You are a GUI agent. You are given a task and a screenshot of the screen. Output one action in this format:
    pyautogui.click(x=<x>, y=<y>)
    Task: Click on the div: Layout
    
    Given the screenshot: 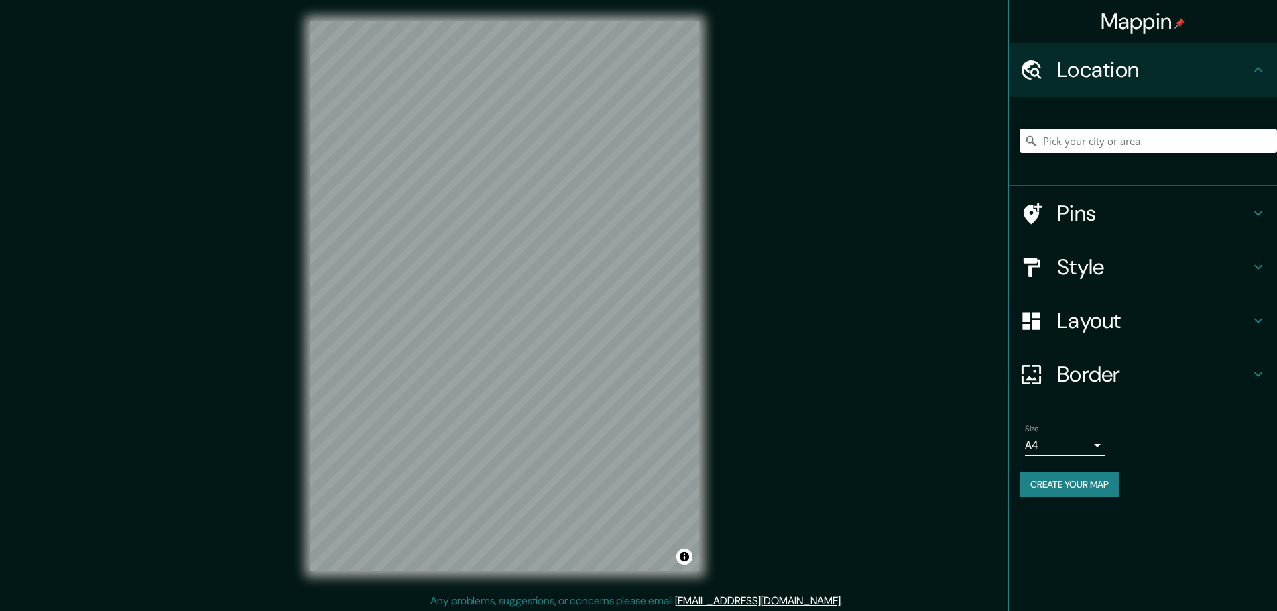 What is the action you would take?
    pyautogui.click(x=1143, y=321)
    